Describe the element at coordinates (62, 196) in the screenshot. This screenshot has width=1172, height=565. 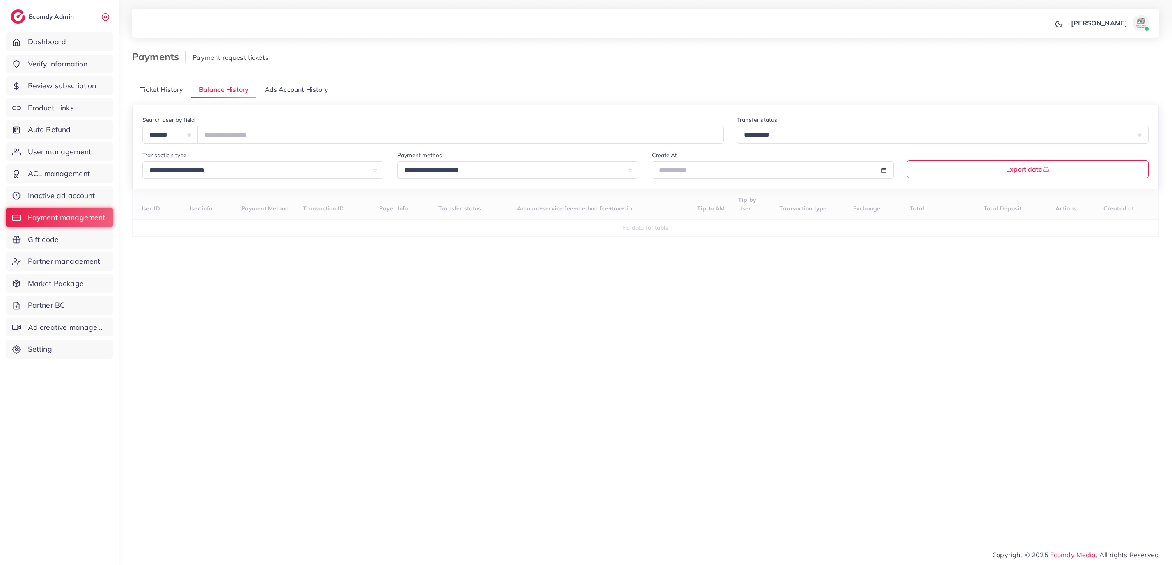
I see `span: Inactive ad account` at that location.